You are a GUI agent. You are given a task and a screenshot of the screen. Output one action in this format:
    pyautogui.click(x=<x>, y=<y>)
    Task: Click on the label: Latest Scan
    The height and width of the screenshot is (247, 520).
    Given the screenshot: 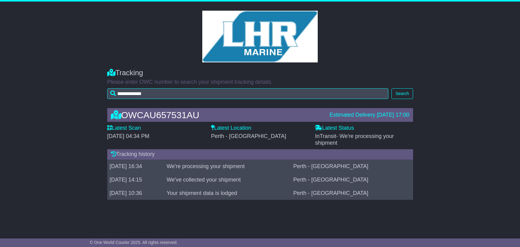 What is the action you would take?
    pyautogui.click(x=124, y=128)
    